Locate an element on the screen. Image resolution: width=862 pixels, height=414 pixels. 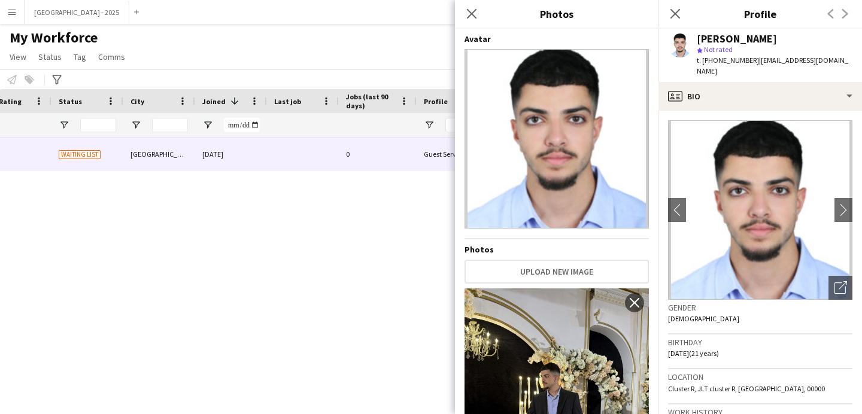
a: View is located at coordinates (18, 57).